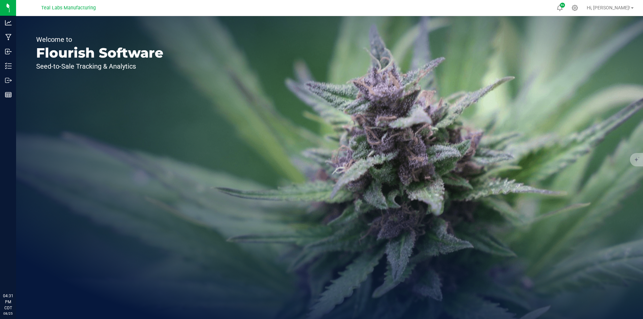 This screenshot has height=319, width=643. Describe the element at coordinates (8, 66) in the screenshot. I see `inline-svg: Inventory` at that location.